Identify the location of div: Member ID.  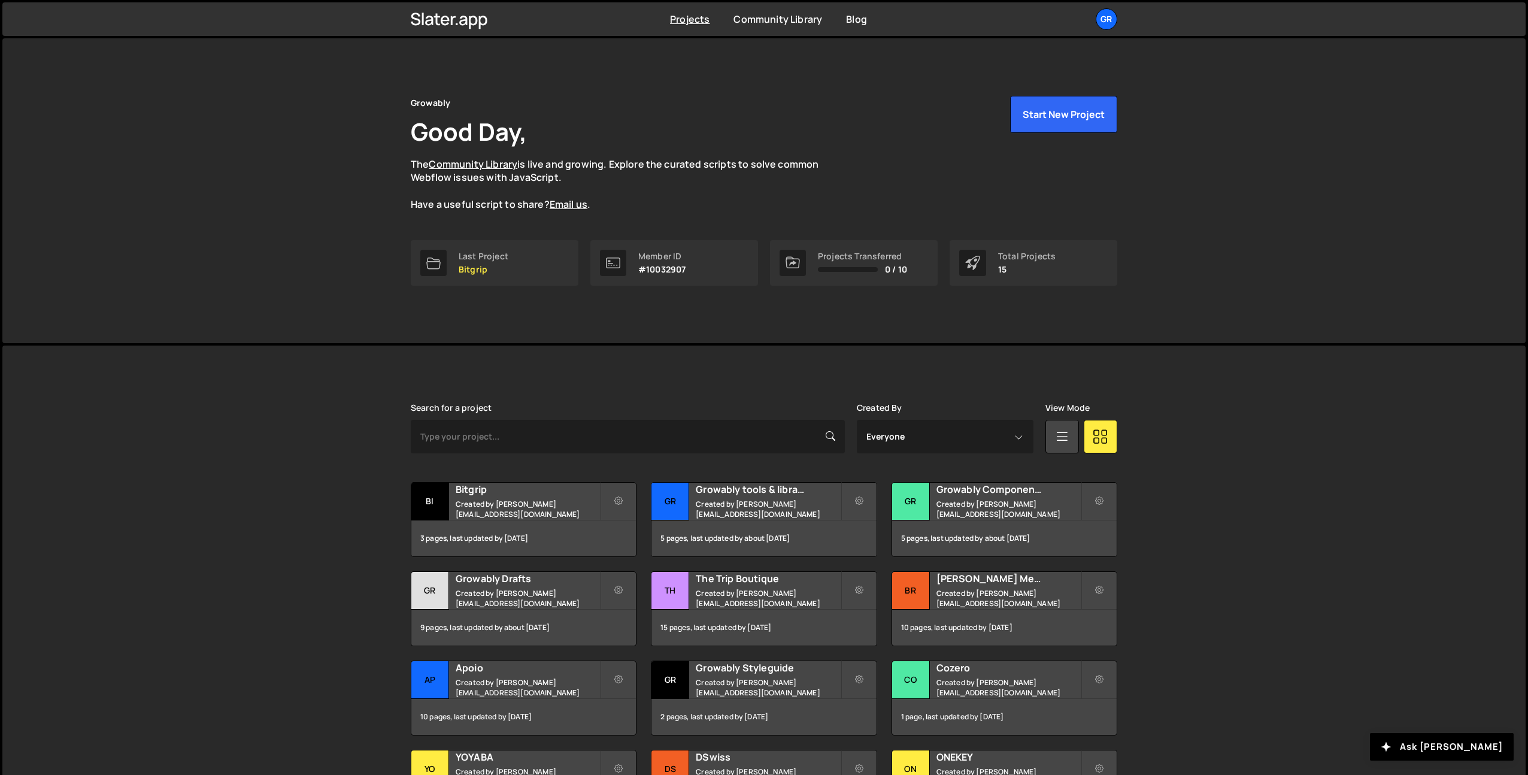
(662, 256).